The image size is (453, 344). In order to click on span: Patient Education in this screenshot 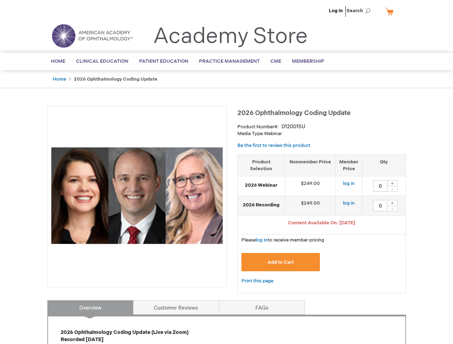, I will do `click(164, 61)`.